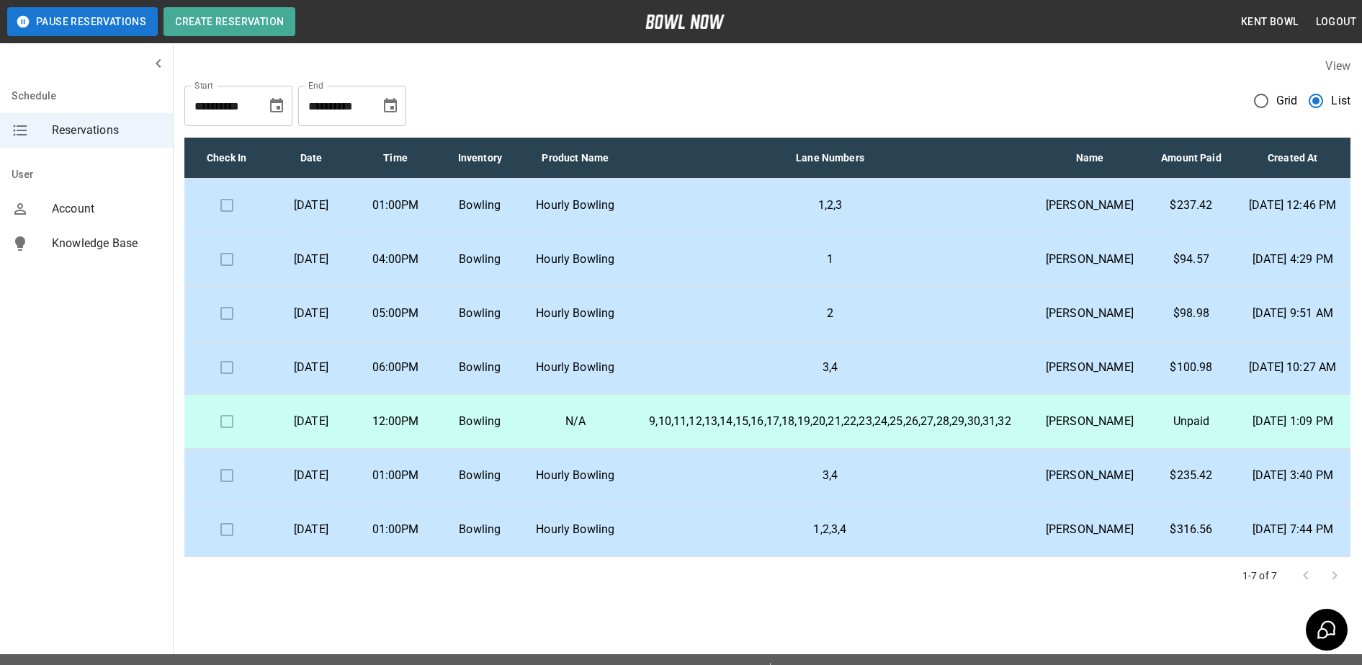 Image resolution: width=1362 pixels, height=665 pixels. I want to click on p: 9,10,11,12,13,14,15,16,17,18,19,20,21,22,23,24,25,26,27,28,29,30,31,32, so click(831, 421).